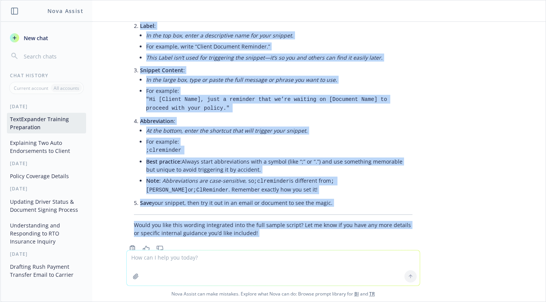 This screenshot has width=546, height=302. Describe the element at coordinates (46, 206) in the screenshot. I see `button: Updating Driver Status & Document Signing Process` at that location.